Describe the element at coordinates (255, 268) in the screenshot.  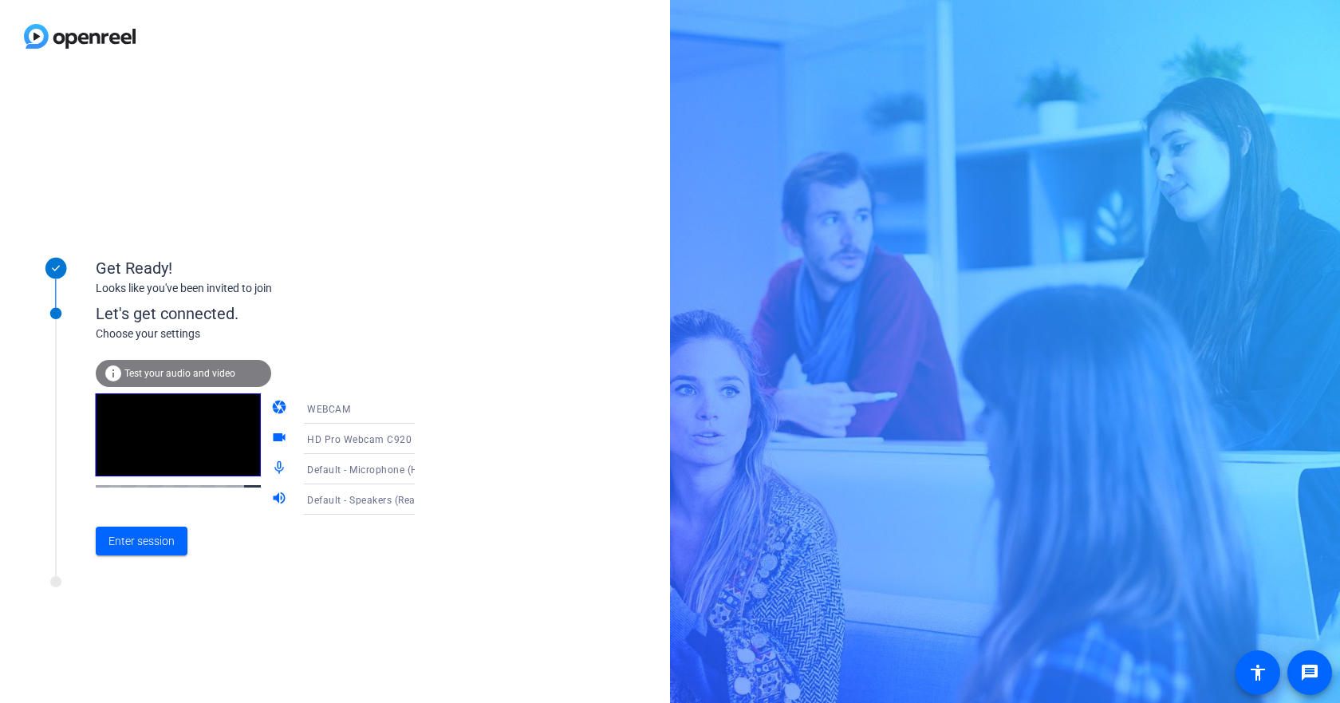
I see `div: Get Ready!` at that location.